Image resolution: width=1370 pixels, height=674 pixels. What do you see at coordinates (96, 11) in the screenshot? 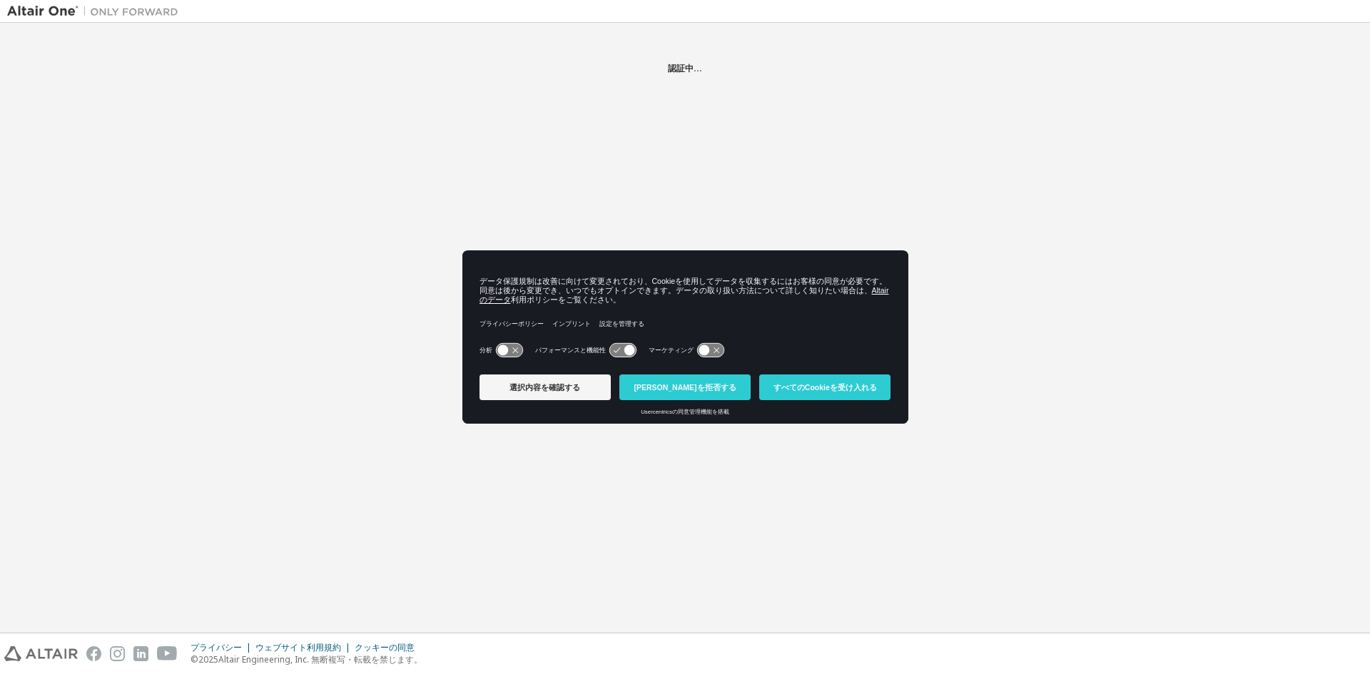
I see `img: アルタイルワン` at bounding box center [96, 11].